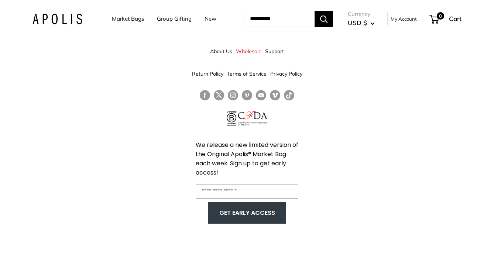  What do you see at coordinates (275, 95) in the screenshot?
I see `a: Follow us on Vimeo` at bounding box center [275, 95].